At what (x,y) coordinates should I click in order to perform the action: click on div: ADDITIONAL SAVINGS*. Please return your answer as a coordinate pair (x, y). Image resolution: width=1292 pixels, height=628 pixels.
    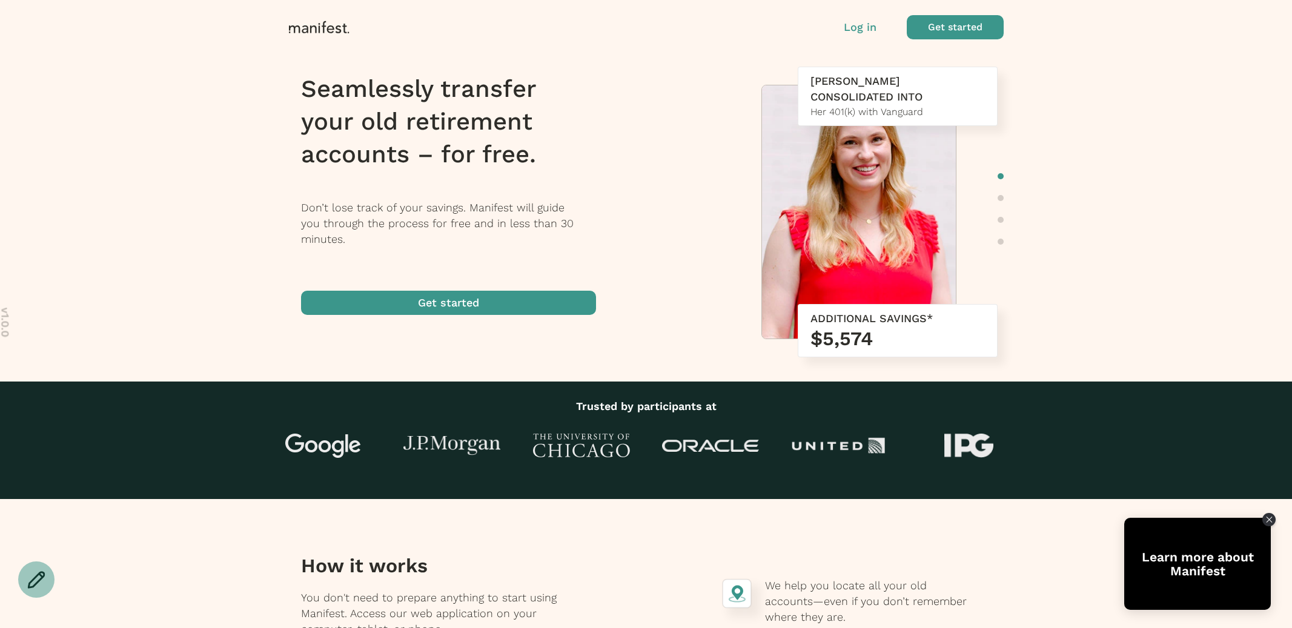
    Looking at the image, I should click on (897, 318).